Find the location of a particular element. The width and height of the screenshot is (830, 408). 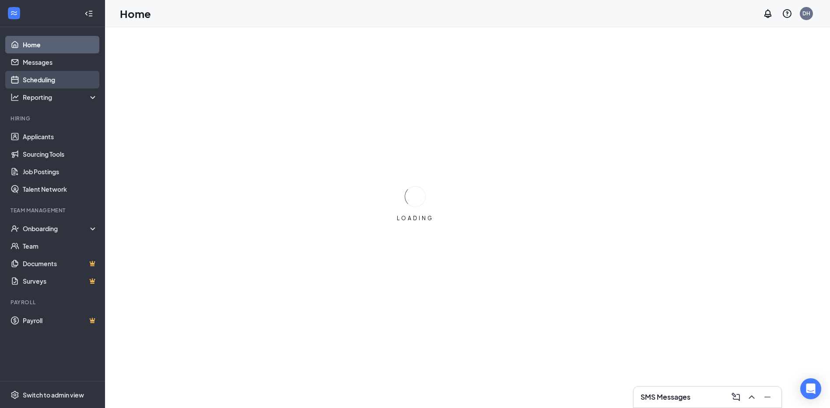

button: ChevronUp is located at coordinates (752, 397).